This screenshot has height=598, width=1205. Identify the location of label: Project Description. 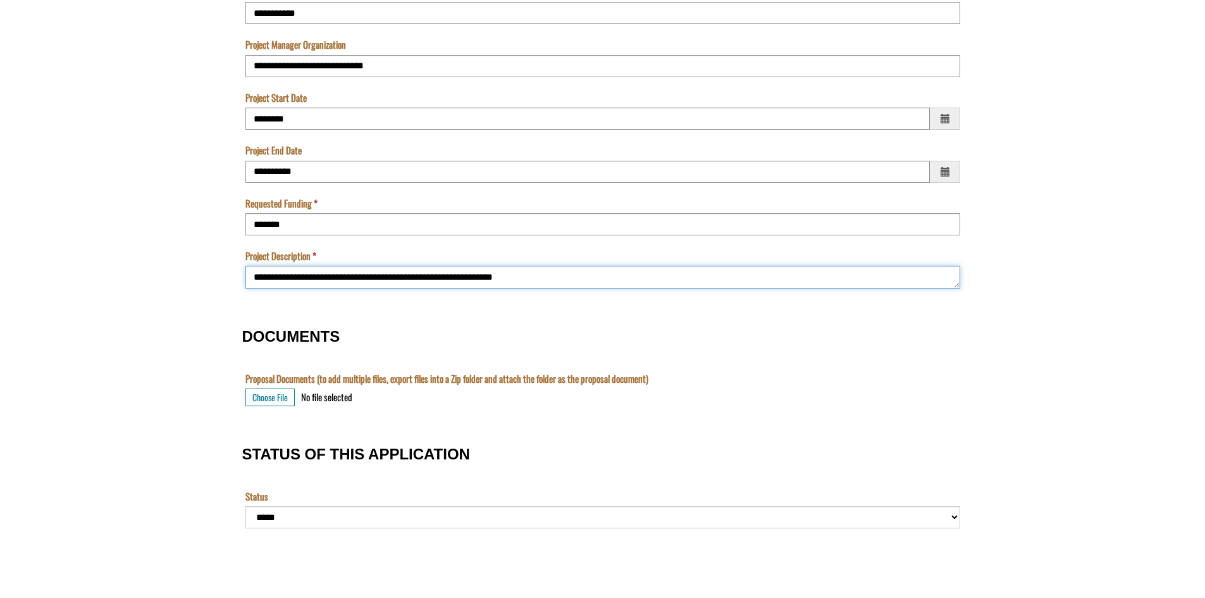
(281, 256).